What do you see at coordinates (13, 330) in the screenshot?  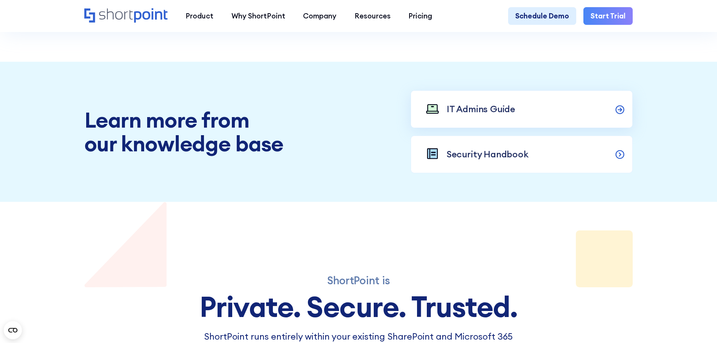 I see `button: Open CMP widget` at bounding box center [13, 330].